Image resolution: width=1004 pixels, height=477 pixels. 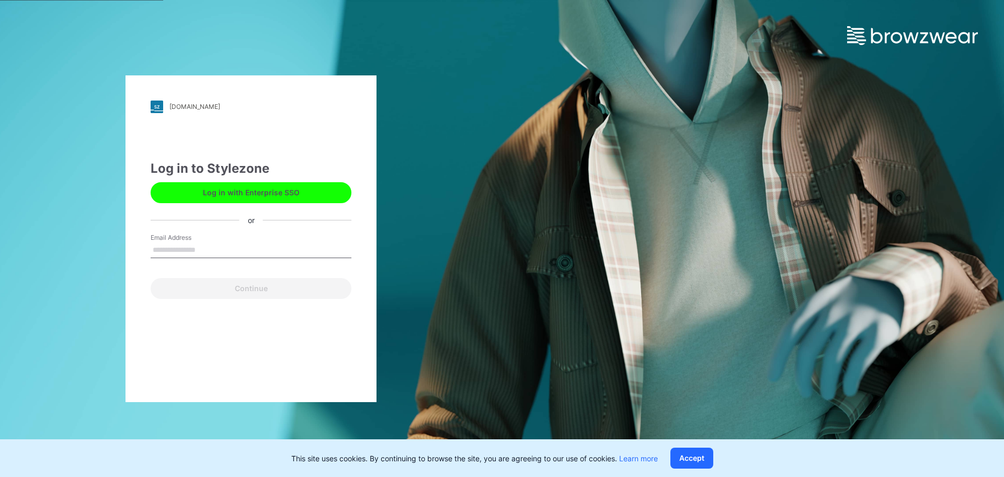 What do you see at coordinates (157, 107) in the screenshot?
I see `img: stylezone-logo.562084cfcfab977791bfbf7441f1a819.svg` at bounding box center [157, 107].